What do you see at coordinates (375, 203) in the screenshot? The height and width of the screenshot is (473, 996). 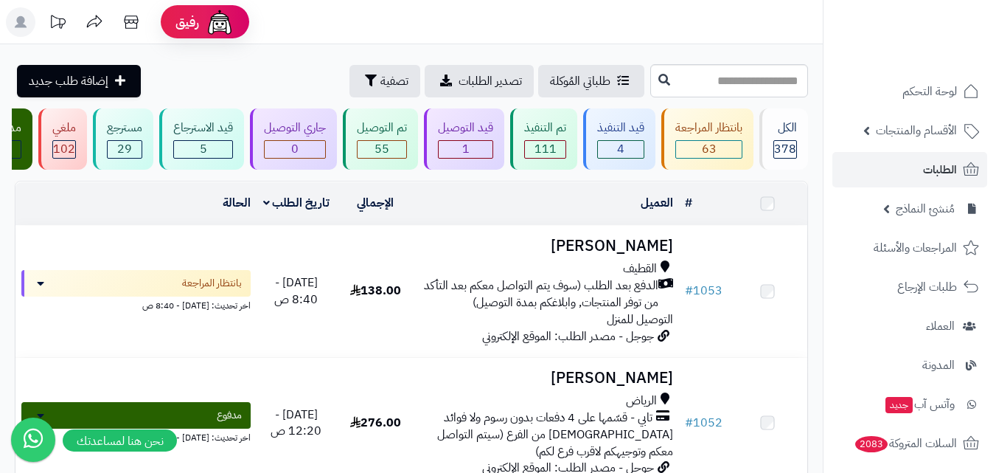 I see `a: الإجمالي` at bounding box center [375, 203].